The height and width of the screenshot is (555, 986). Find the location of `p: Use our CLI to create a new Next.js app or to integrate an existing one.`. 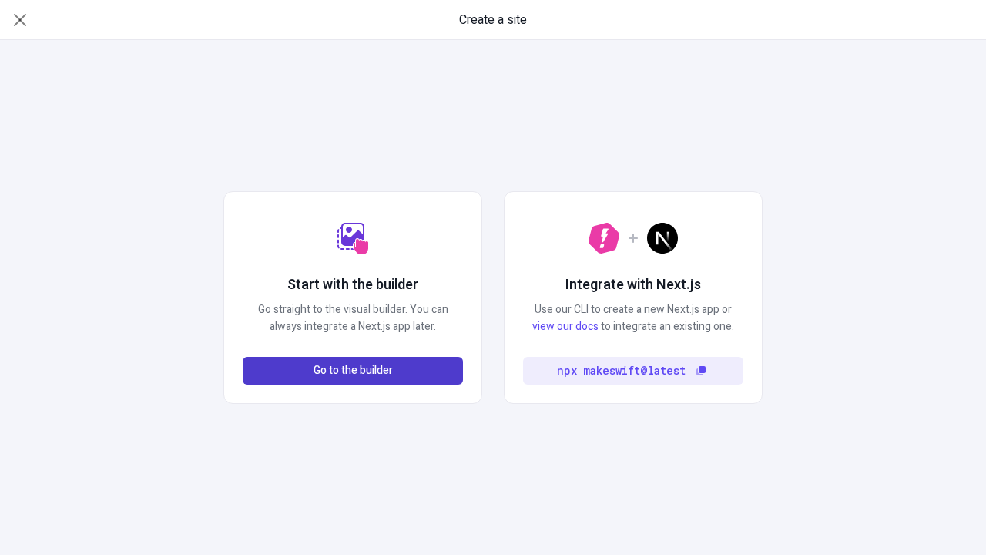

p: Use our CLI to create a new Next.js app or to integrate an existing one. is located at coordinates (633, 318).